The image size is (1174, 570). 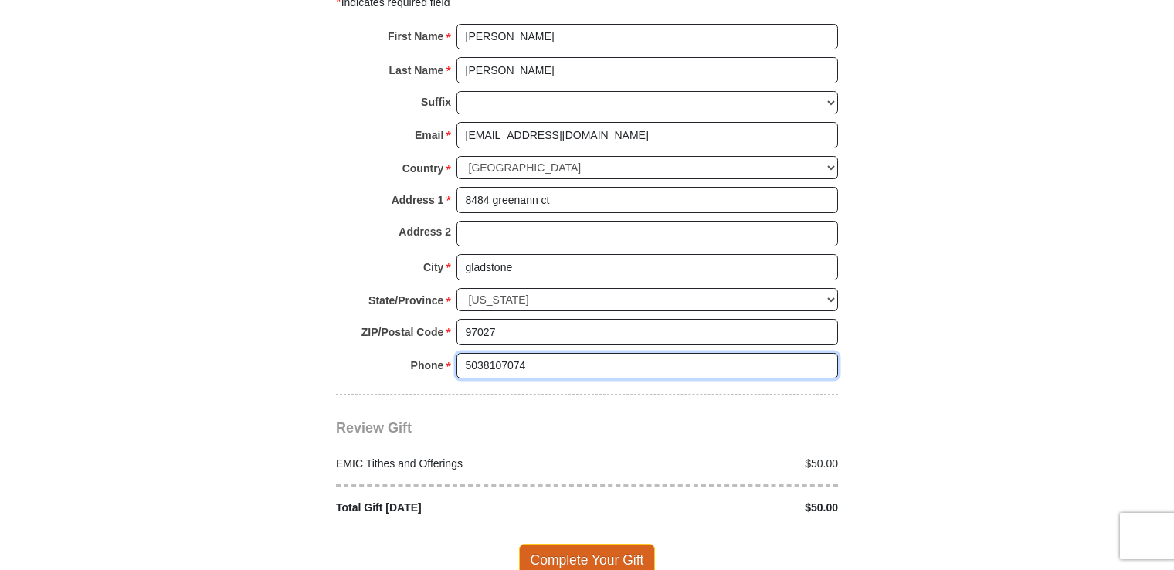 I want to click on span: Review Gift, so click(x=374, y=428).